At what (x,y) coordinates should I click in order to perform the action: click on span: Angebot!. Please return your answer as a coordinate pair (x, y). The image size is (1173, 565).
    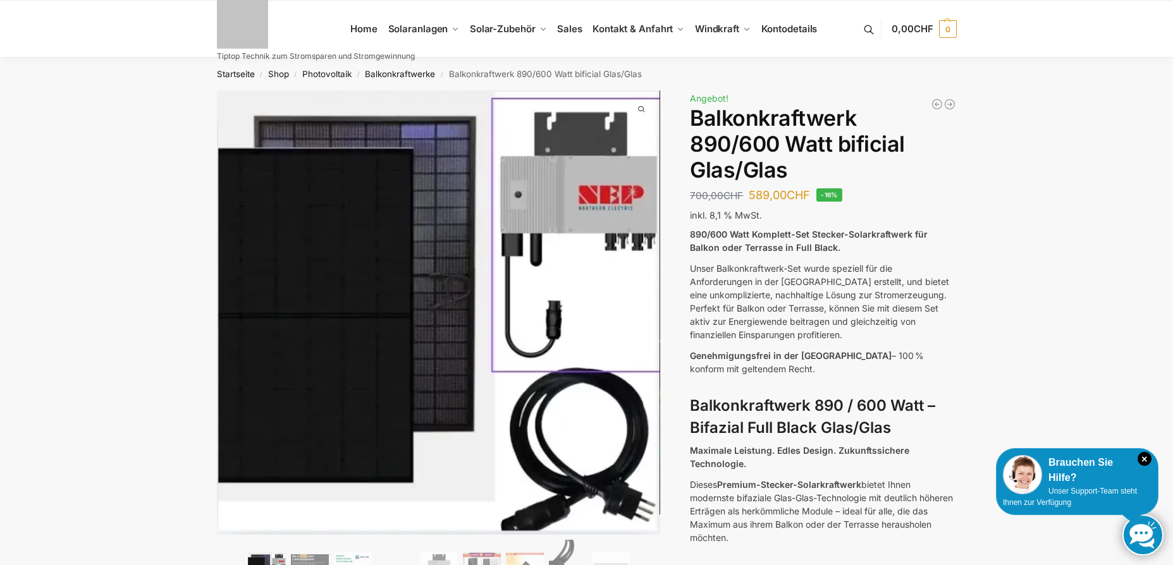
    Looking at the image, I should click on (709, 98).